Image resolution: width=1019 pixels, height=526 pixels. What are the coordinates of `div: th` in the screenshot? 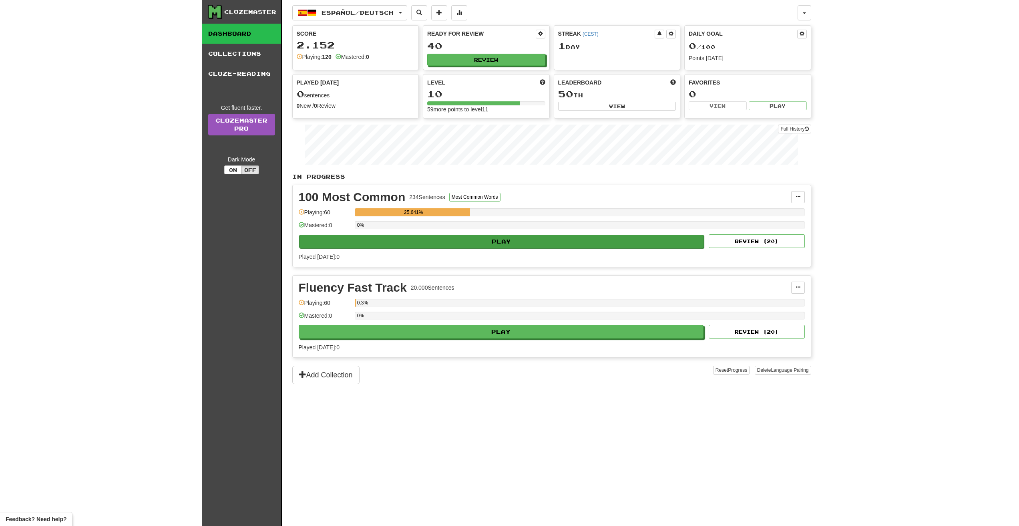 It's located at (617, 94).